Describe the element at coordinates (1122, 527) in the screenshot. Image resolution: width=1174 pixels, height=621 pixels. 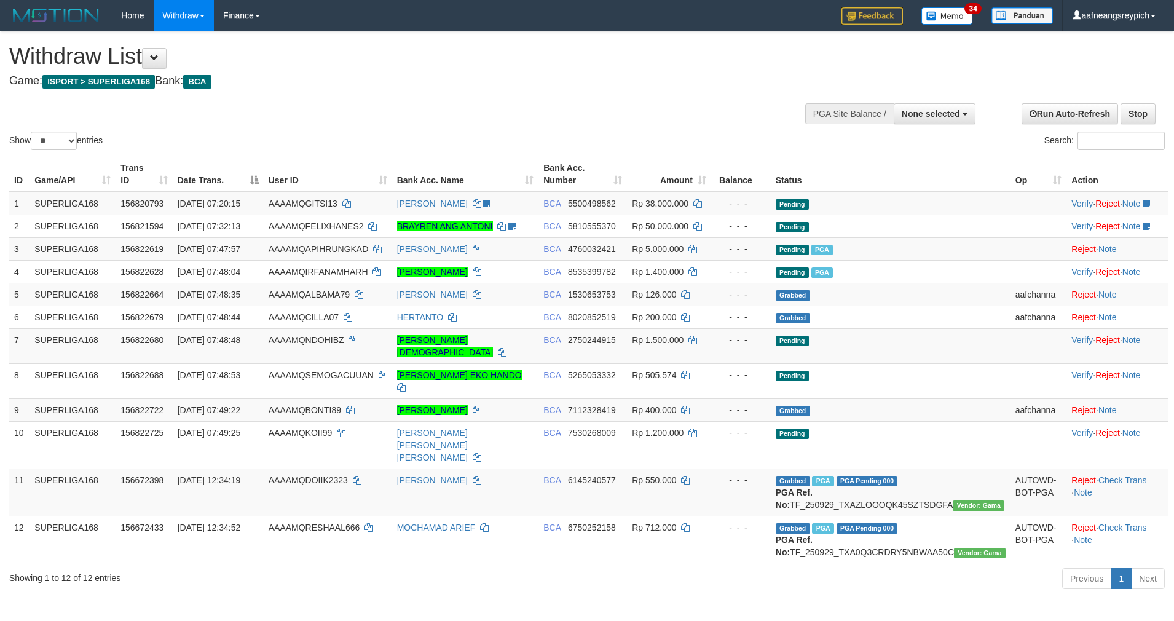
I see `a: Check Trans` at that location.